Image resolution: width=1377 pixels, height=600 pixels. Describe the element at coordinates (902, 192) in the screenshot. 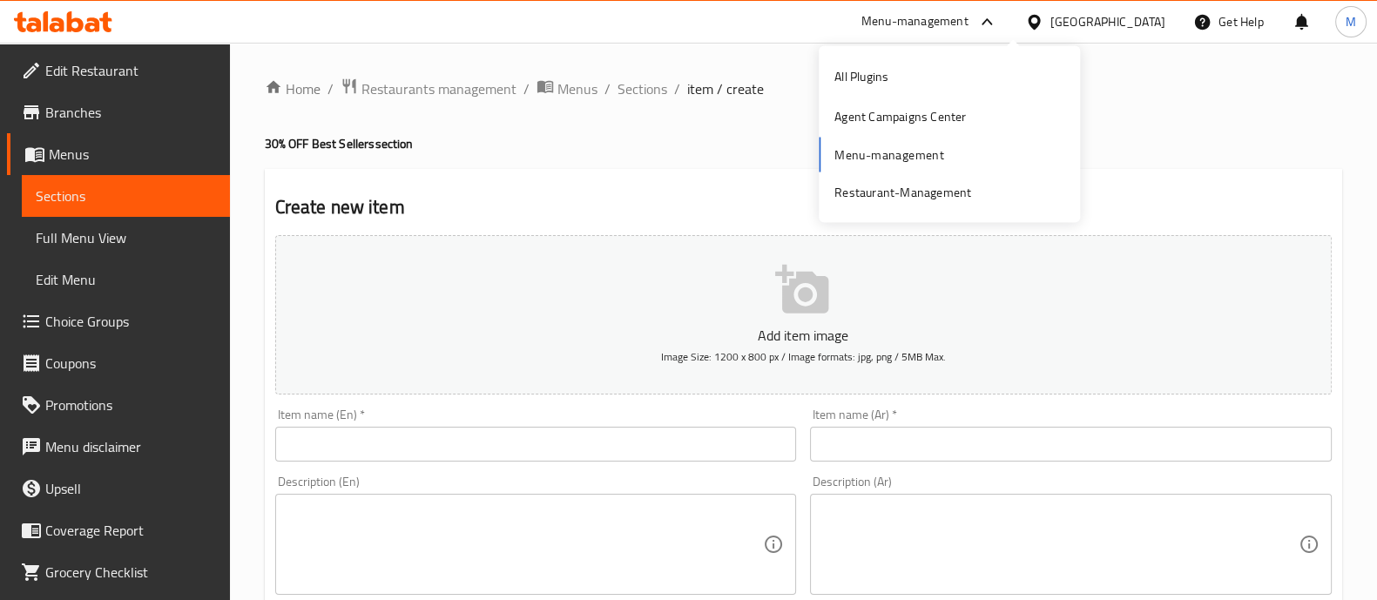

I see `div: Restaurant-Management` at that location.